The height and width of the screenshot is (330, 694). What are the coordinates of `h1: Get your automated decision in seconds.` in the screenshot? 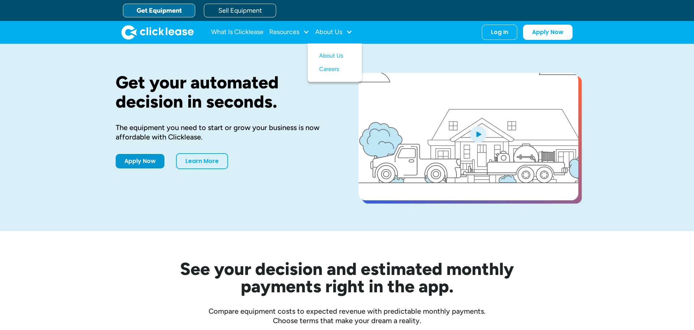 It's located at (226, 92).